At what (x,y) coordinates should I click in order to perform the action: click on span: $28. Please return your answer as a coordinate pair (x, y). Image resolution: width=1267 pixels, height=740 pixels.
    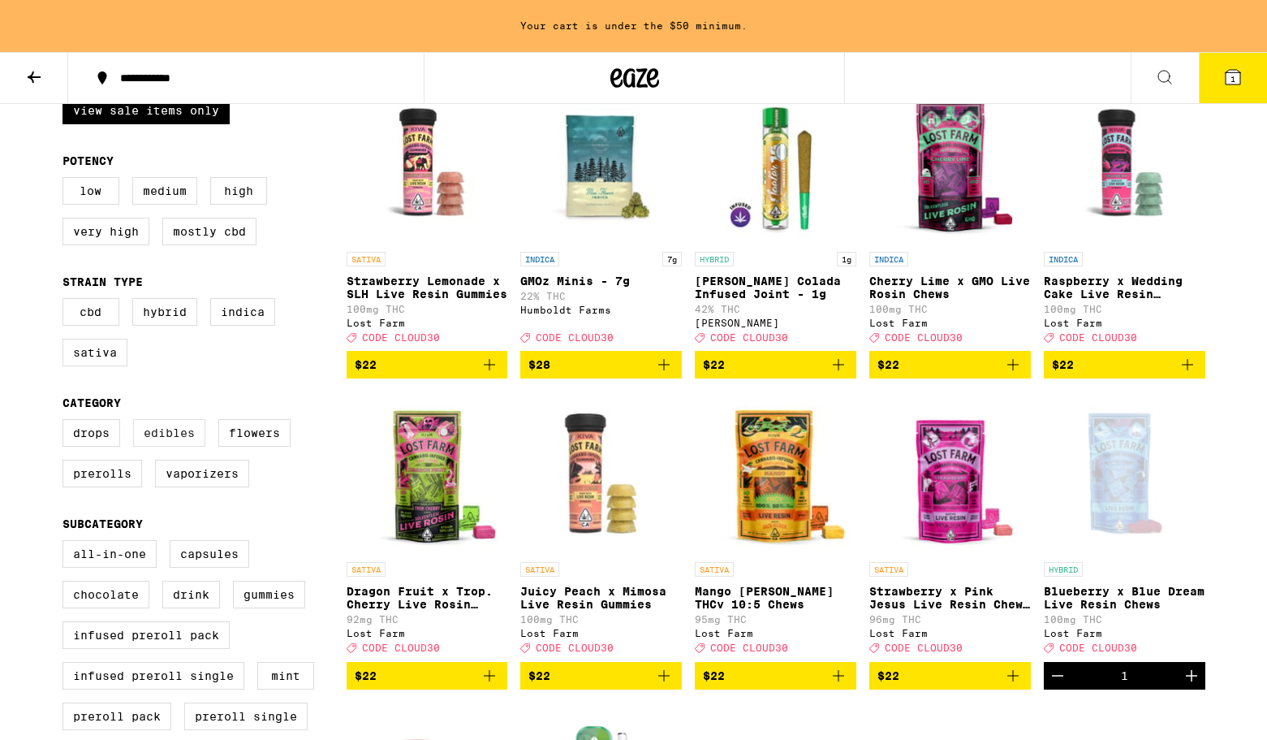
    Looking at the image, I should click on (539, 365).